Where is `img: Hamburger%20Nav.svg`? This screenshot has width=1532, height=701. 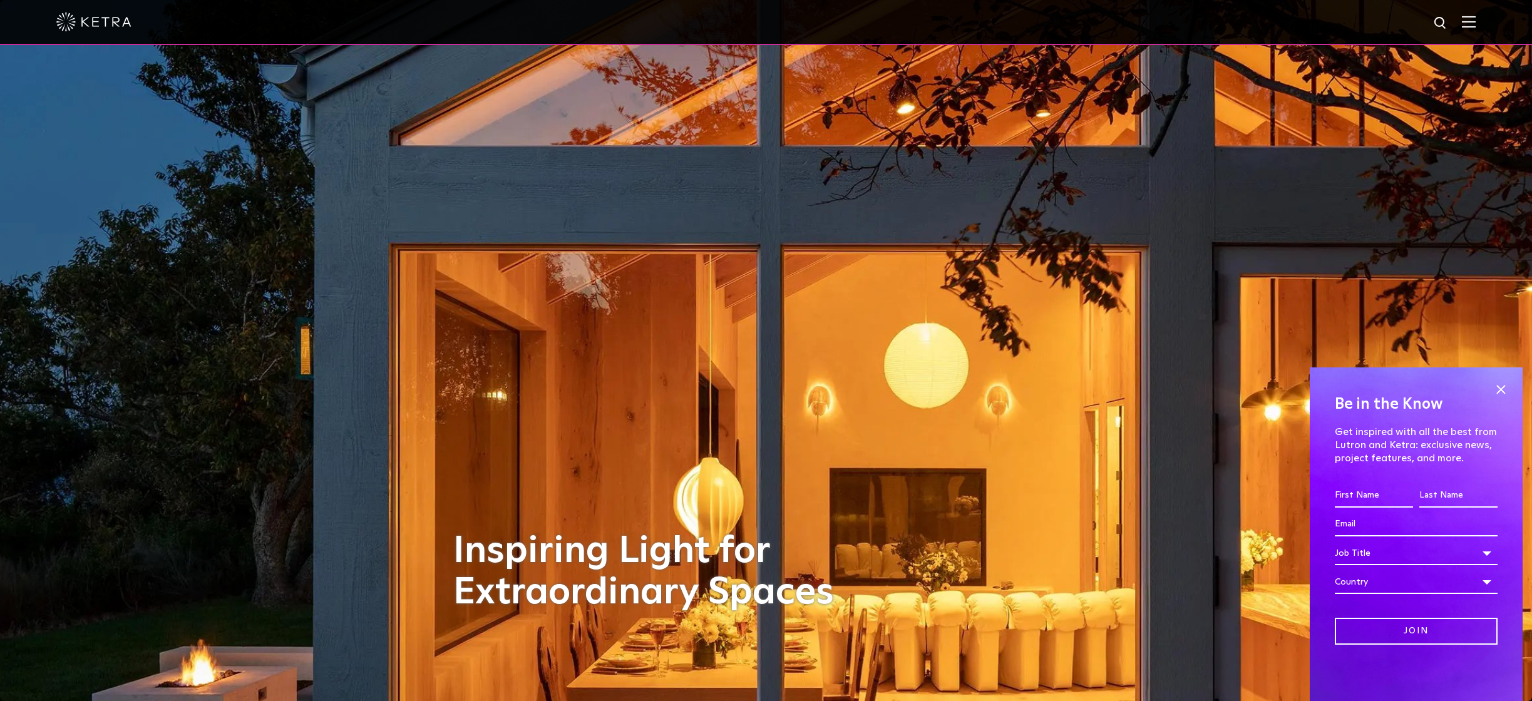 img: Hamburger%20Nav.svg is located at coordinates (1468, 21).